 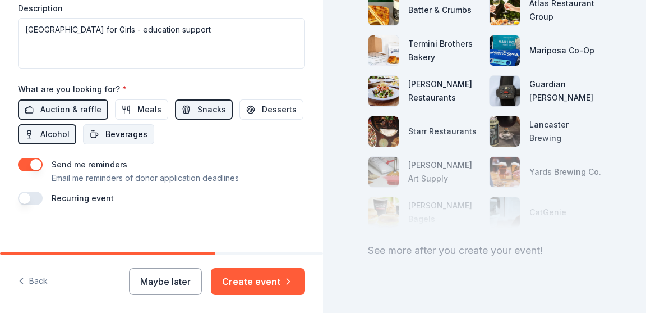 What do you see at coordinates (55, 134) in the screenshot?
I see `span: Alcohol` at bounding box center [55, 134].